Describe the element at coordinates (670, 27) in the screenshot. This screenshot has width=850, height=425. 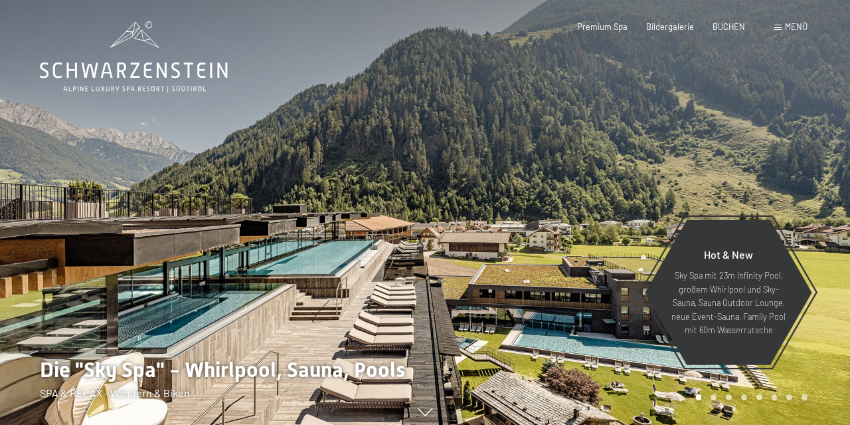
I see `span: Bildergalerie` at that location.